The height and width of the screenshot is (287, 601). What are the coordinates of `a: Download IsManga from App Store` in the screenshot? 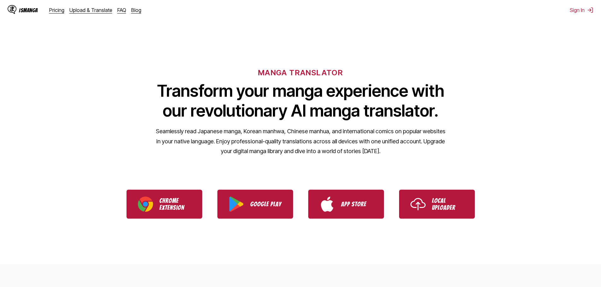 It's located at (346, 204).